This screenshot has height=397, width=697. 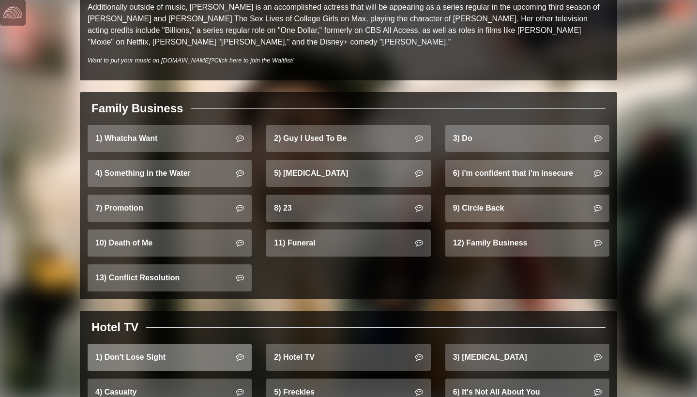 I want to click on a: Click here to join the Waitlist!, so click(x=254, y=60).